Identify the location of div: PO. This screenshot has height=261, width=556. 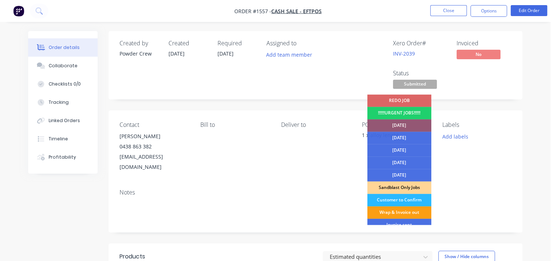
(396, 125).